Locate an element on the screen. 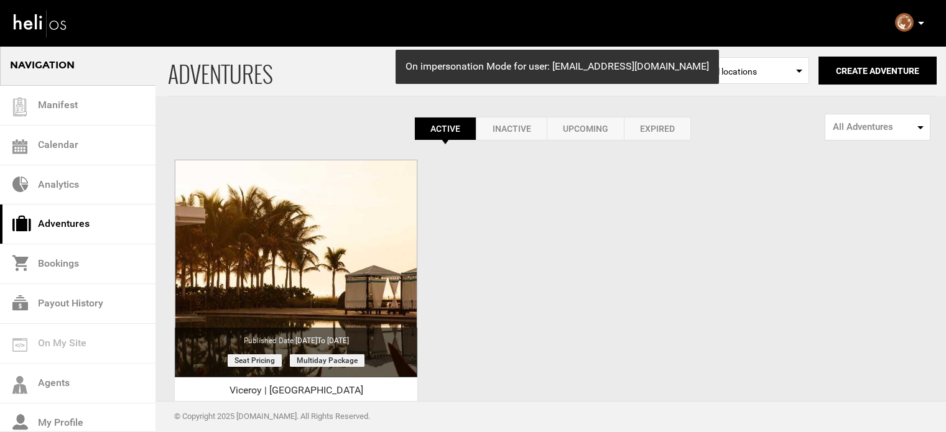  span: All locations is located at coordinates (757, 72).